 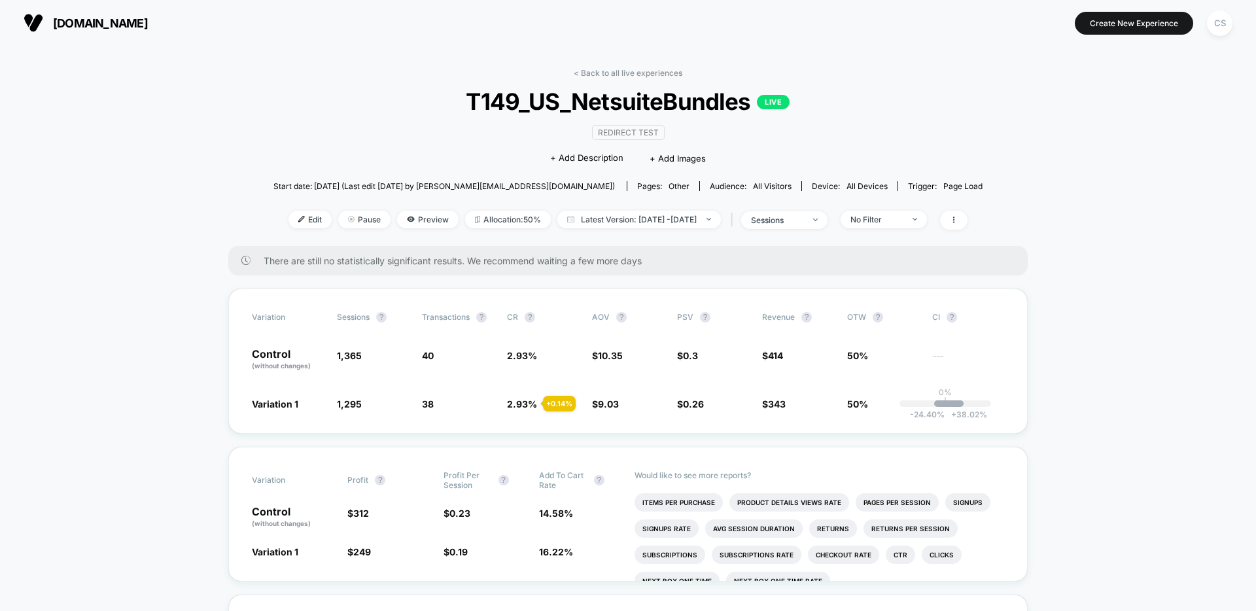 What do you see at coordinates (876, 219) in the screenshot?
I see `div: No Filter` at bounding box center [876, 219].